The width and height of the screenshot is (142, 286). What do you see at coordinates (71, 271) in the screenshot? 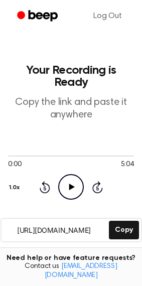
I see `span: Contact us` at bounding box center [71, 271].